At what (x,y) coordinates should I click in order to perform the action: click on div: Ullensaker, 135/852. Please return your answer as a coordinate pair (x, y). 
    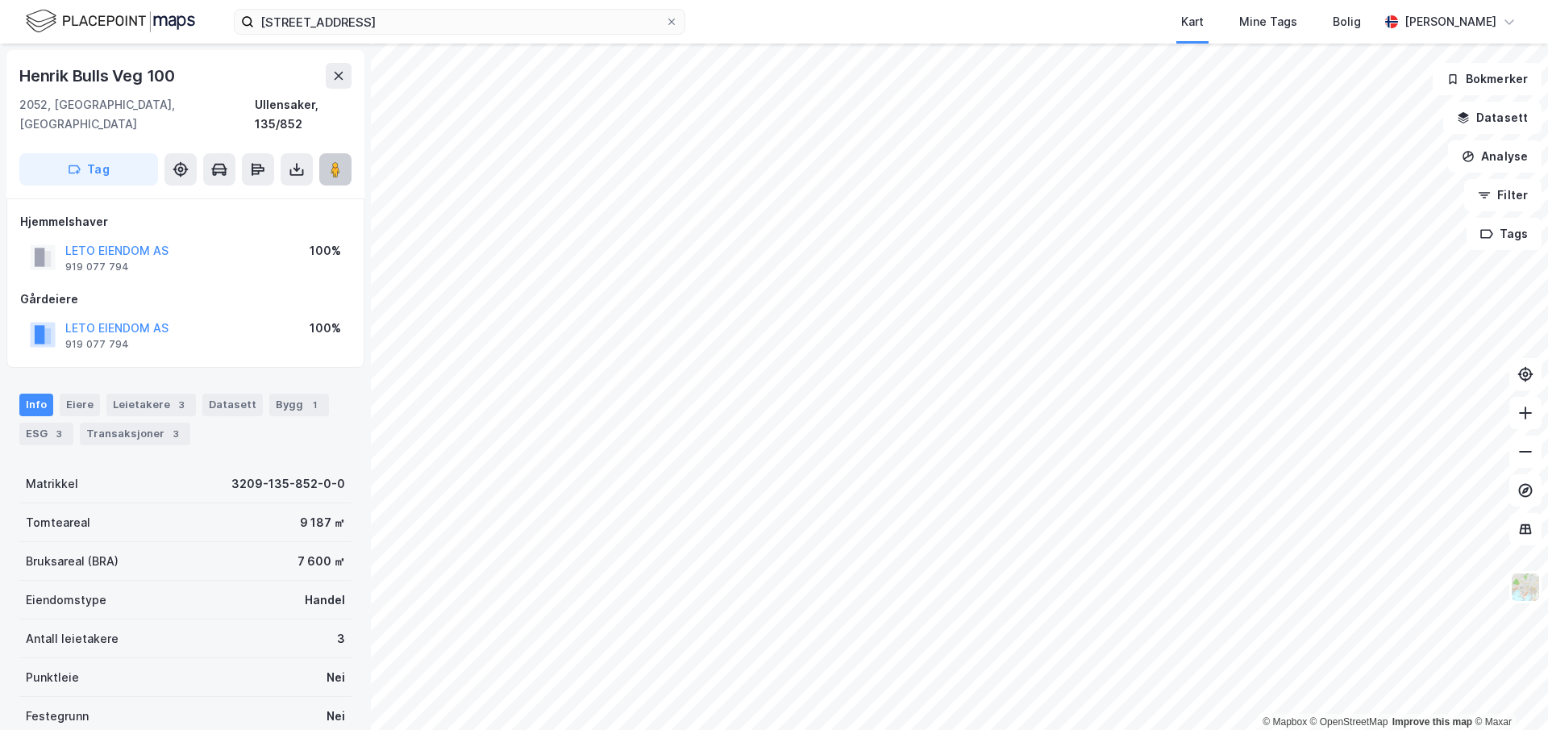
    Looking at the image, I should click on (303, 115).